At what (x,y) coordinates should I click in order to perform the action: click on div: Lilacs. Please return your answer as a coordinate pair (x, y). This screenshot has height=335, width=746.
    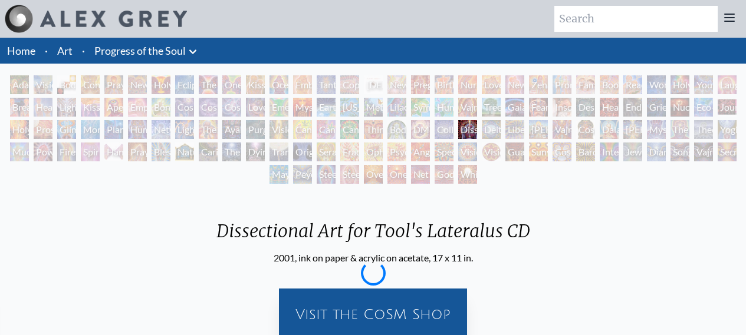
    Looking at the image, I should click on (397, 107).